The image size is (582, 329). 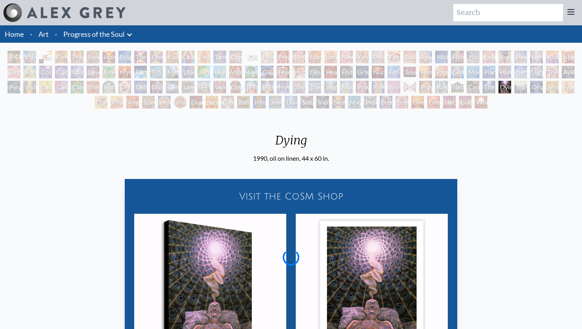 I want to click on div: Insomnia, so click(x=299, y=72).